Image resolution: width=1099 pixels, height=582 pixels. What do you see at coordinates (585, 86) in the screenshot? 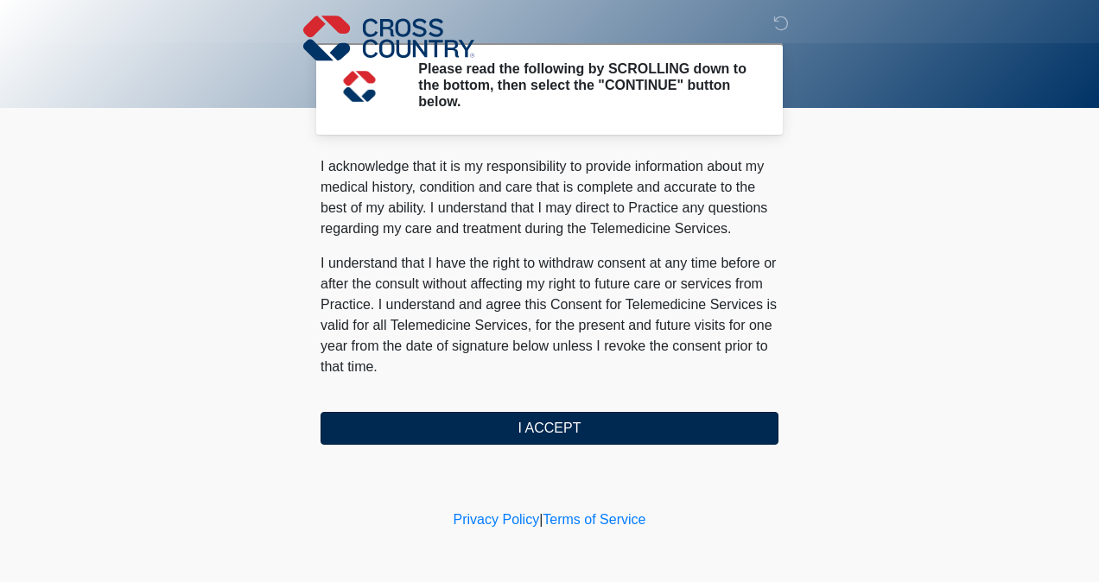
I see `h2: Please read the following by SCROLLING down to the bottom, then select the "CONTINUE" button below.` at bounding box center [585, 86].